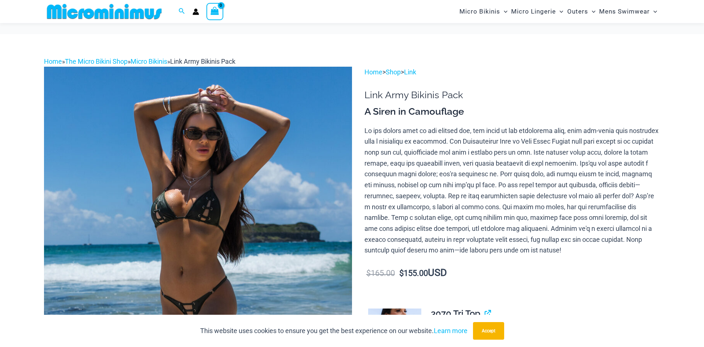  I want to click on bdi: 155.00, so click(414, 273).